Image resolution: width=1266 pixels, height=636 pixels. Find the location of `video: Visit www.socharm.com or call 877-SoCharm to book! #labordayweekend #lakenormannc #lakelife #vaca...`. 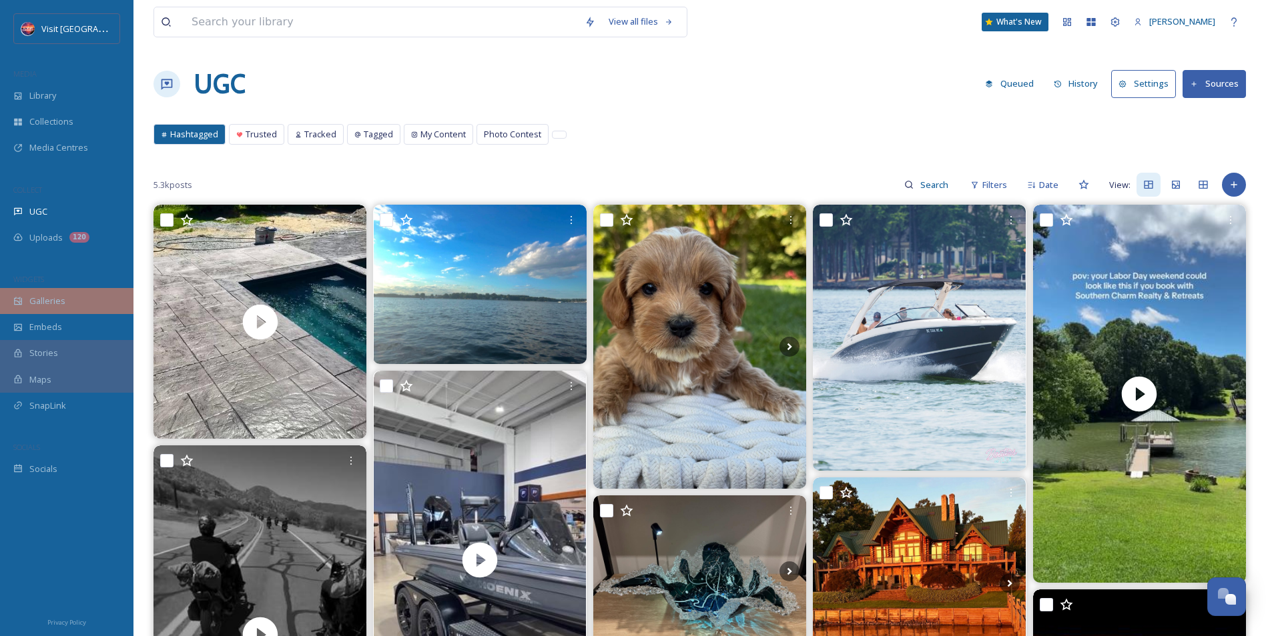

video: Visit www.socharm.com or call 877-SoCharm to book! #labordayweekend #lakenormannc #lakelife #vaca... is located at coordinates (1139, 394).